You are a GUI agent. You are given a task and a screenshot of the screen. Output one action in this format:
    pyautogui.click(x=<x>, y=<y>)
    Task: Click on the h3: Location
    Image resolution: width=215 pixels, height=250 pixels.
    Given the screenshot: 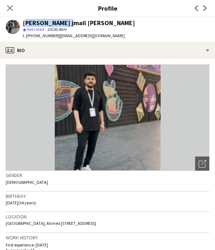 What is the action you would take?
    pyautogui.click(x=107, y=217)
    